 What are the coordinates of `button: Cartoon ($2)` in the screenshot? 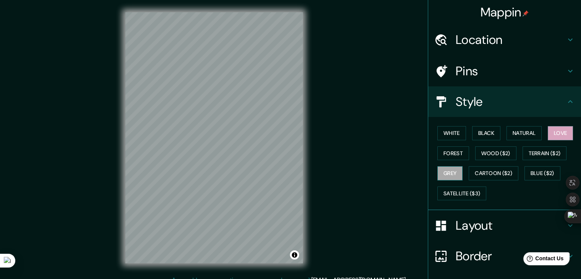 It's located at (494, 173).